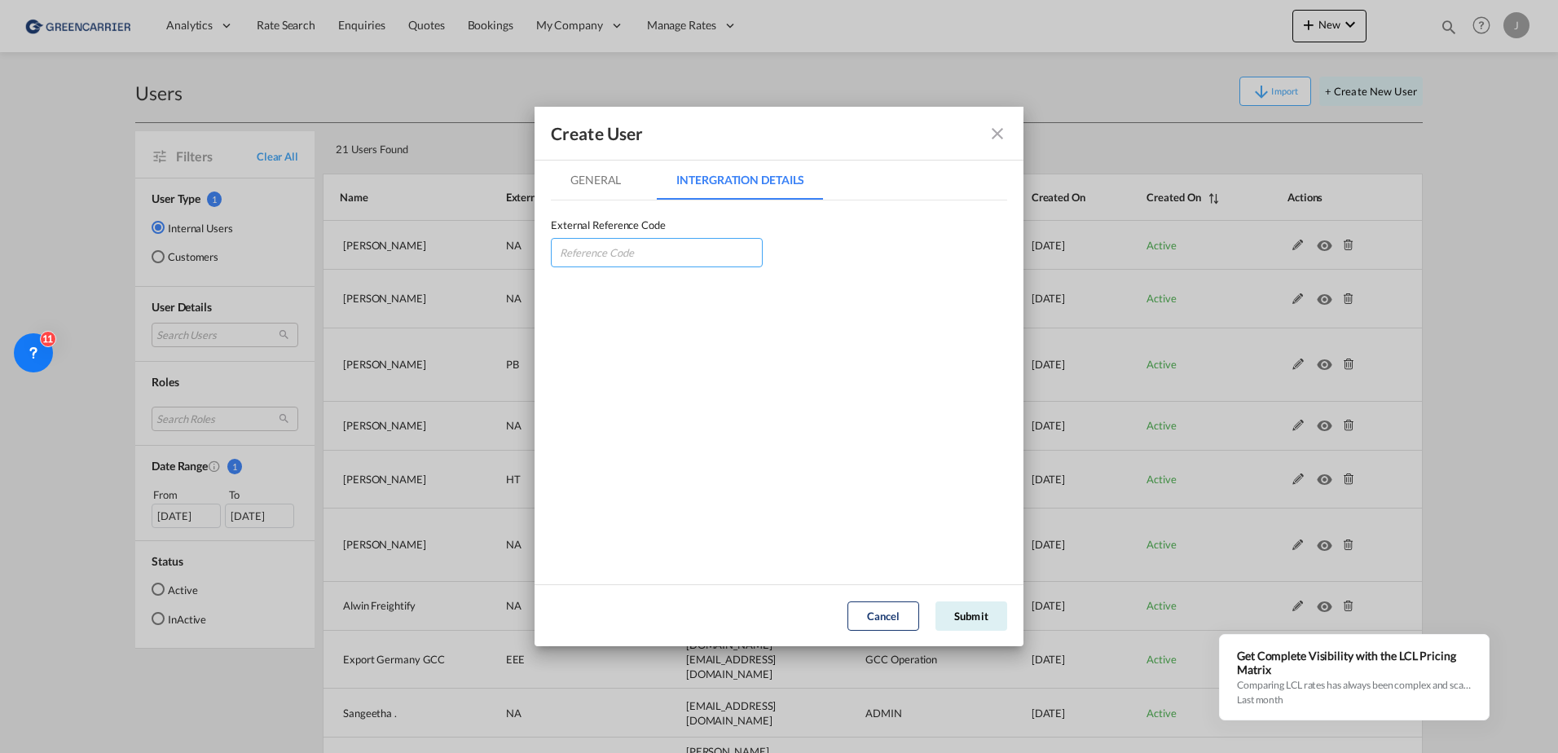 Image resolution: width=1558 pixels, height=753 pixels. What do you see at coordinates (657, 225) in the screenshot?
I see `label: External Reference Code` at bounding box center [657, 225].